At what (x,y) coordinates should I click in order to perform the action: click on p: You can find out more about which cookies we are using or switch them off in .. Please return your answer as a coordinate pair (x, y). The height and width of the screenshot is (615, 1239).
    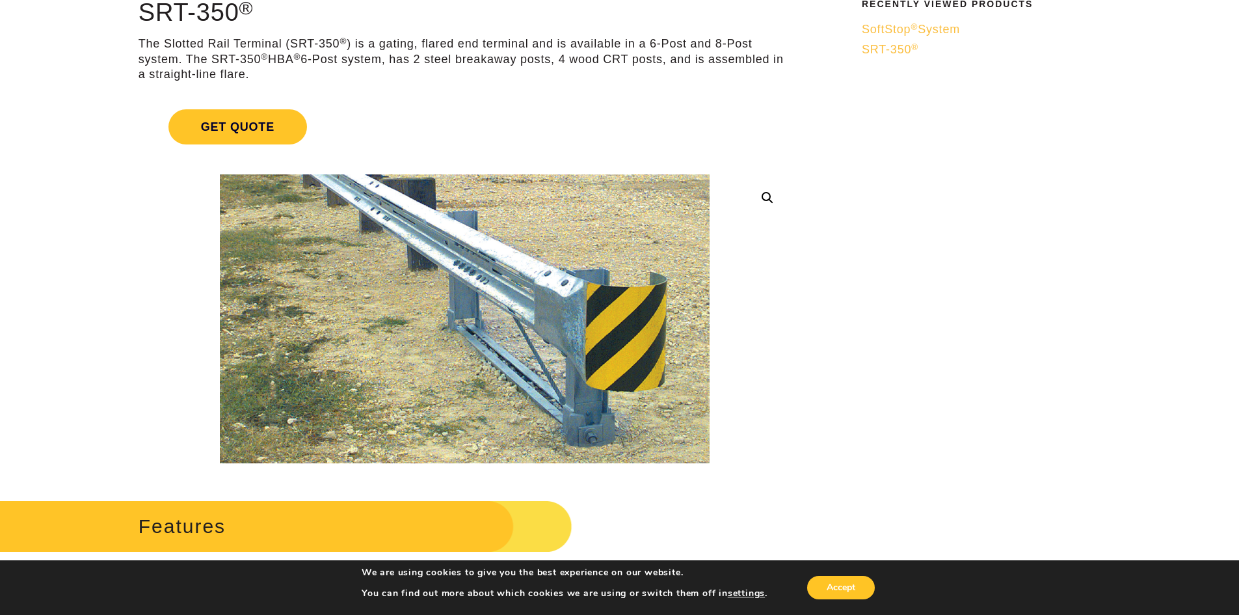
    Looking at the image, I should click on (565, 593).